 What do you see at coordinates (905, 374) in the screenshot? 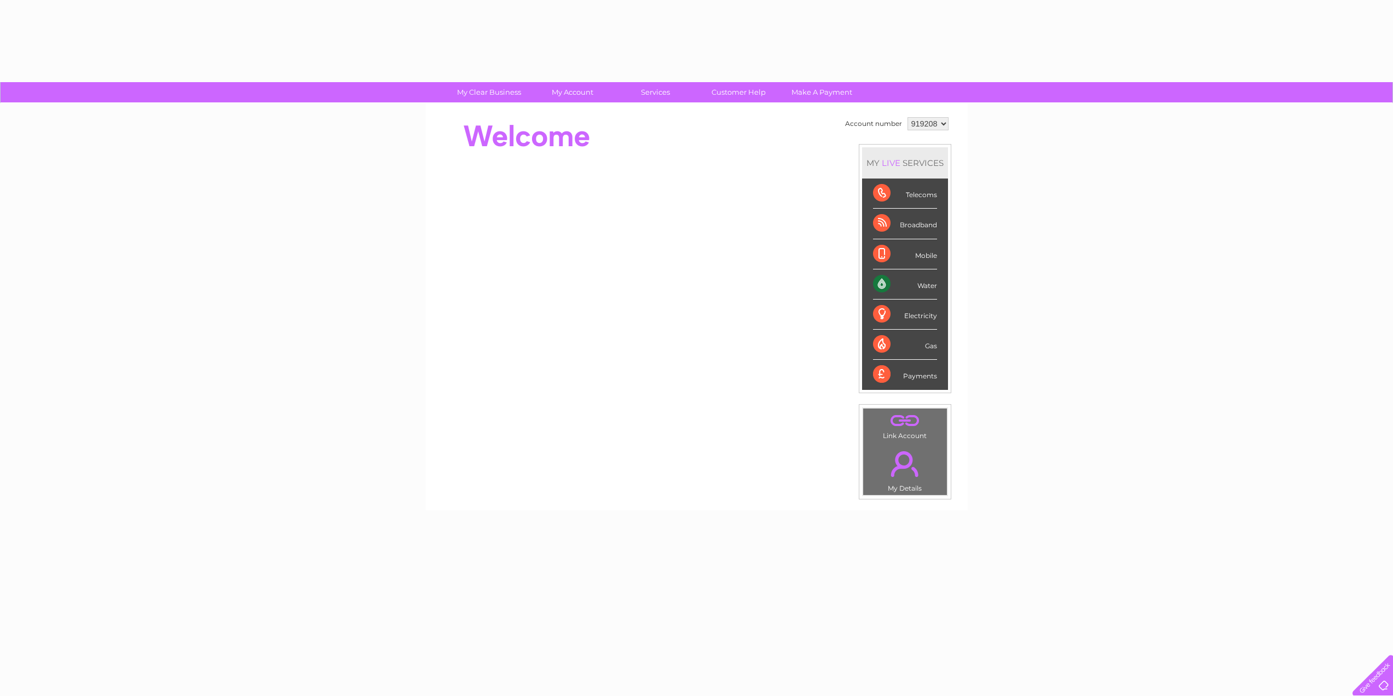
I see `div: Payments` at bounding box center [905, 374].